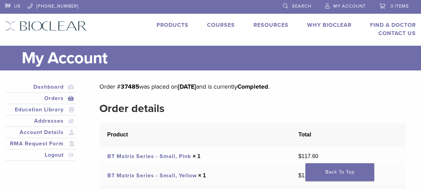 The image size is (421, 189). I want to click on mark: 37485, so click(130, 87).